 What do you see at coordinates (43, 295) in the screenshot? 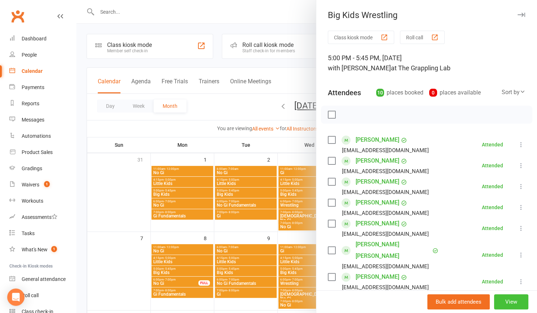
I see `a: Roll call` at bounding box center [43, 295].